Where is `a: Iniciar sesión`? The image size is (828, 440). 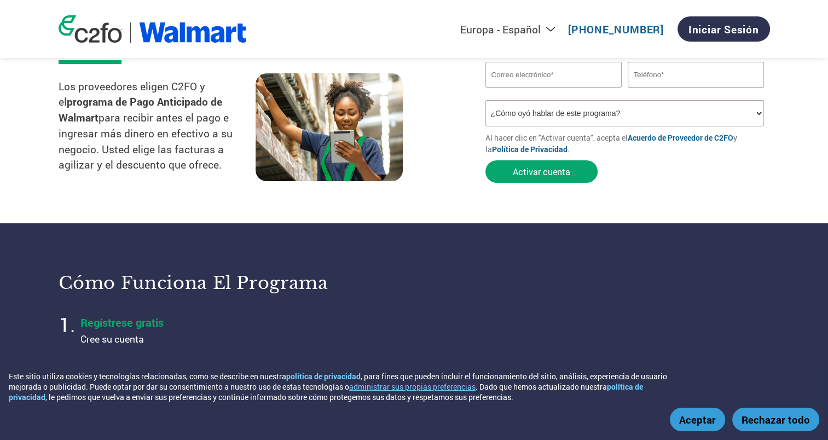
a: Iniciar sesión is located at coordinates (724, 29).